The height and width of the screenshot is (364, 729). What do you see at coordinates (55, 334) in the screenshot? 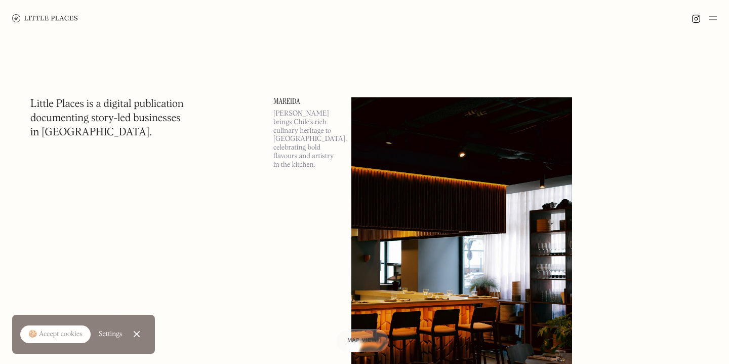
I see `div: 🍪 Accept cookies` at bounding box center [55, 334].